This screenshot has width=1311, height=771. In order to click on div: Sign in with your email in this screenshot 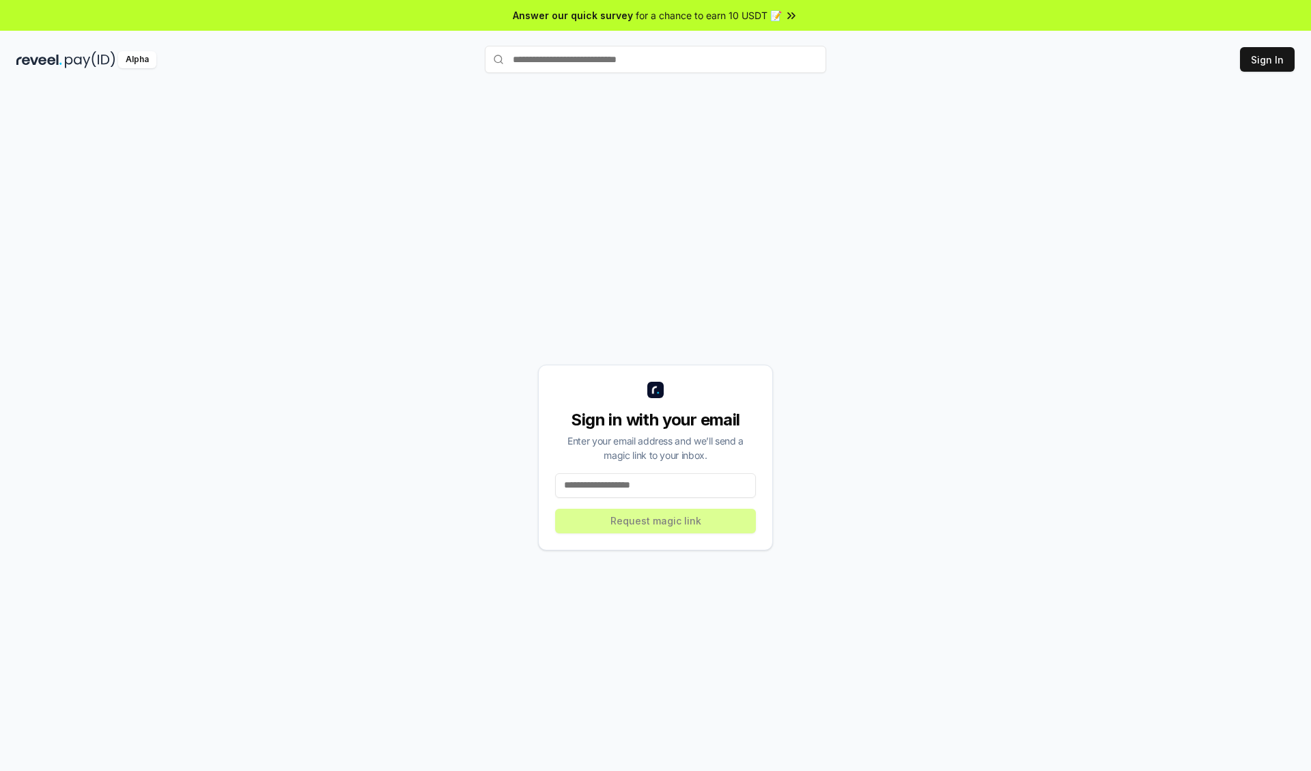, I will do `click(655, 420)`.